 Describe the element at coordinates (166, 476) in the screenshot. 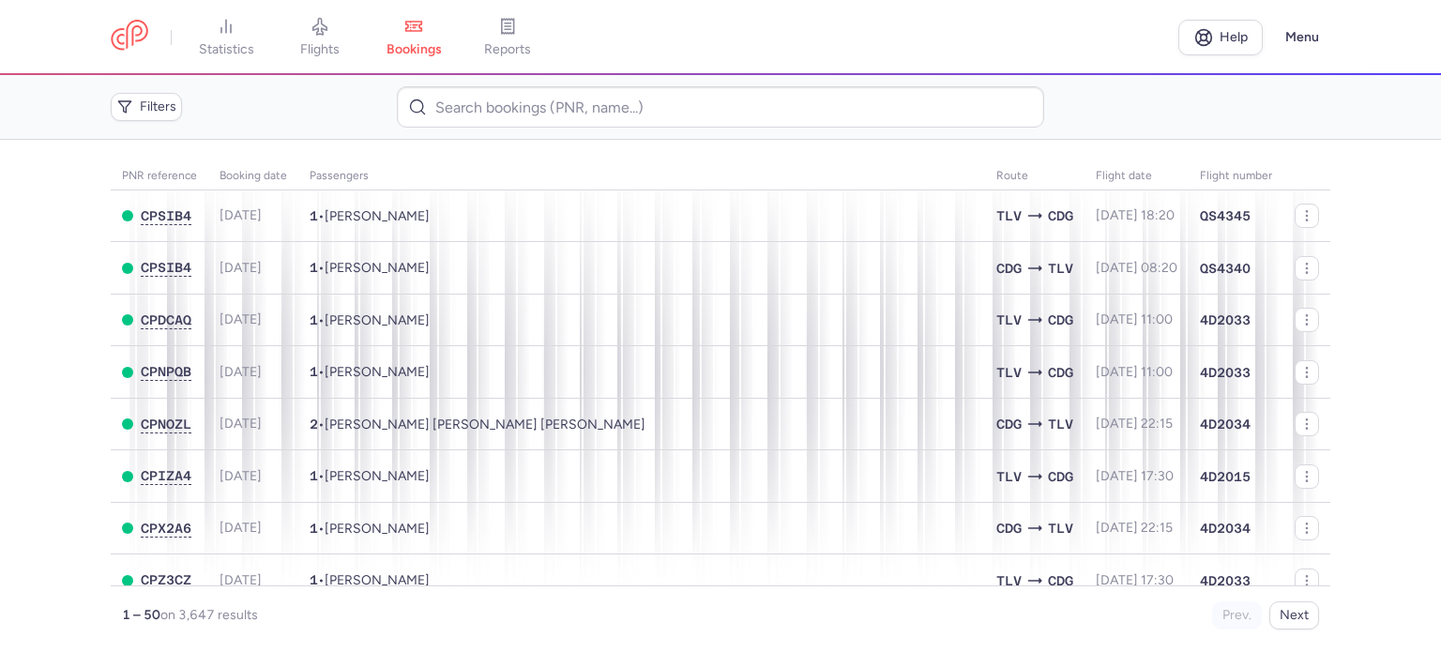

I see `span: CPIZA4` at that location.